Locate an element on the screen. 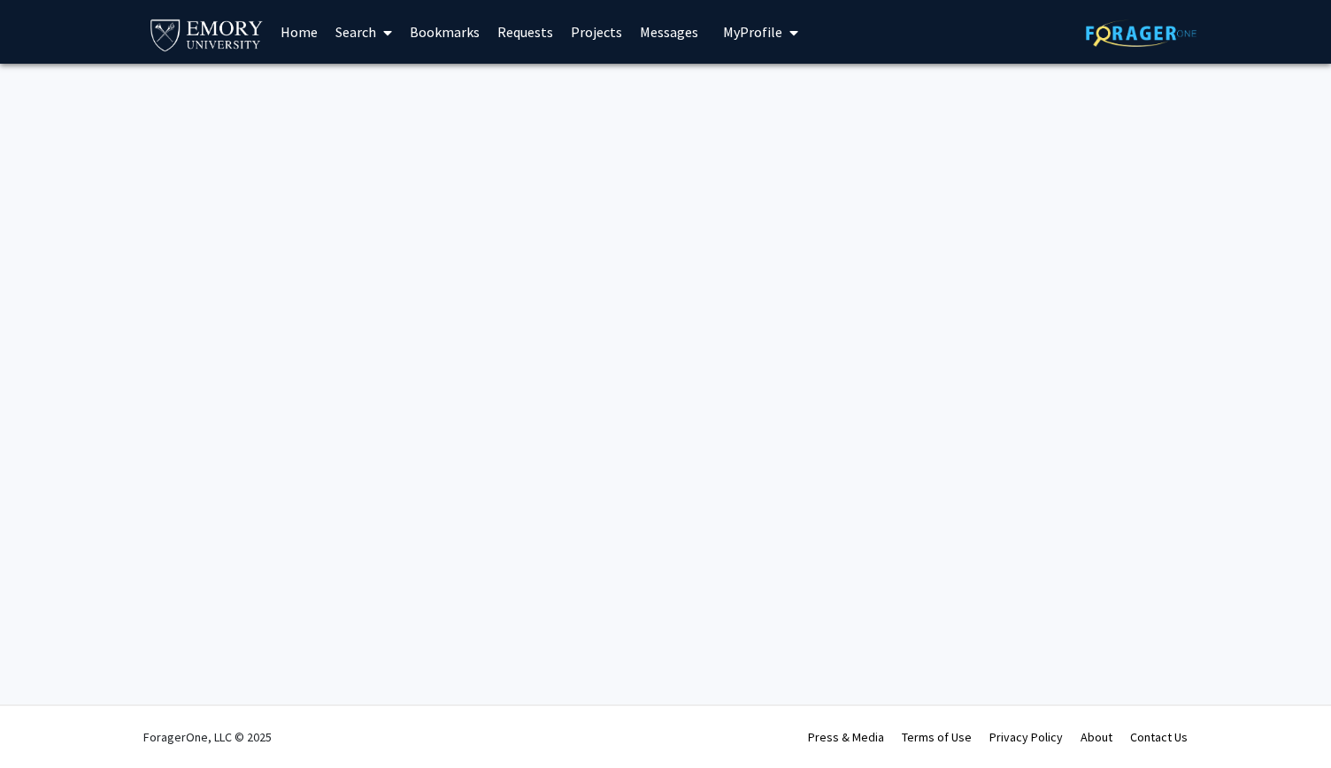 The image size is (1331, 768). a: Messages is located at coordinates (669, 32).